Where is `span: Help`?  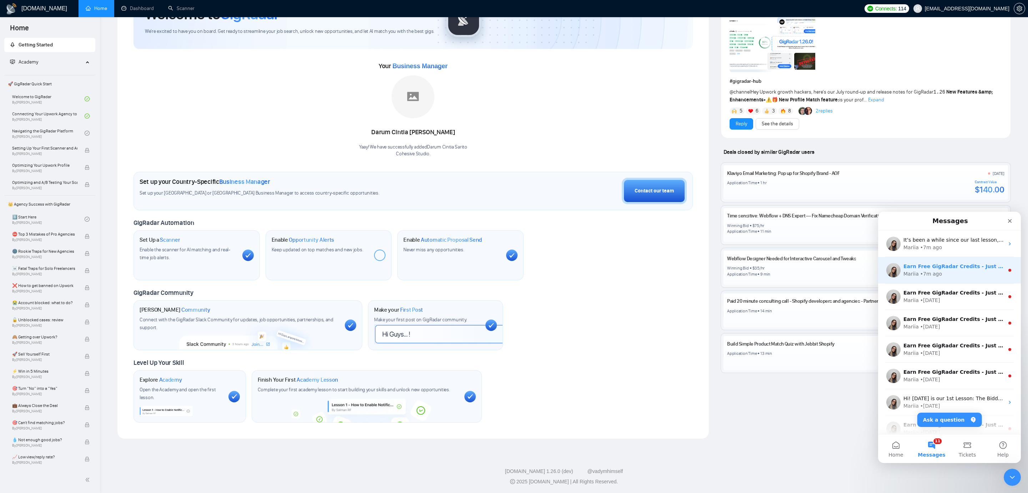 span: Help is located at coordinates (125, 243).